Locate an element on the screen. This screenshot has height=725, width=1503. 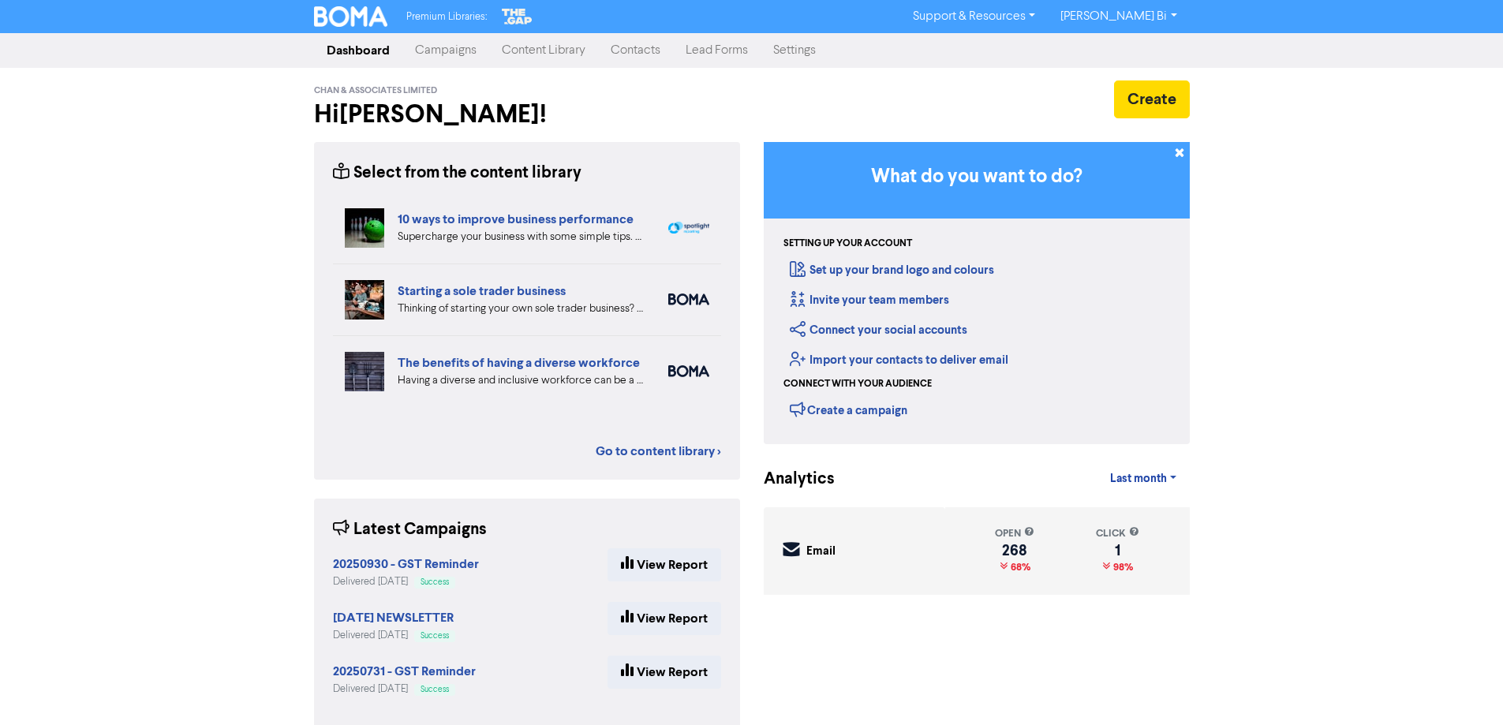
a: Dashboard is located at coordinates (358, 50).